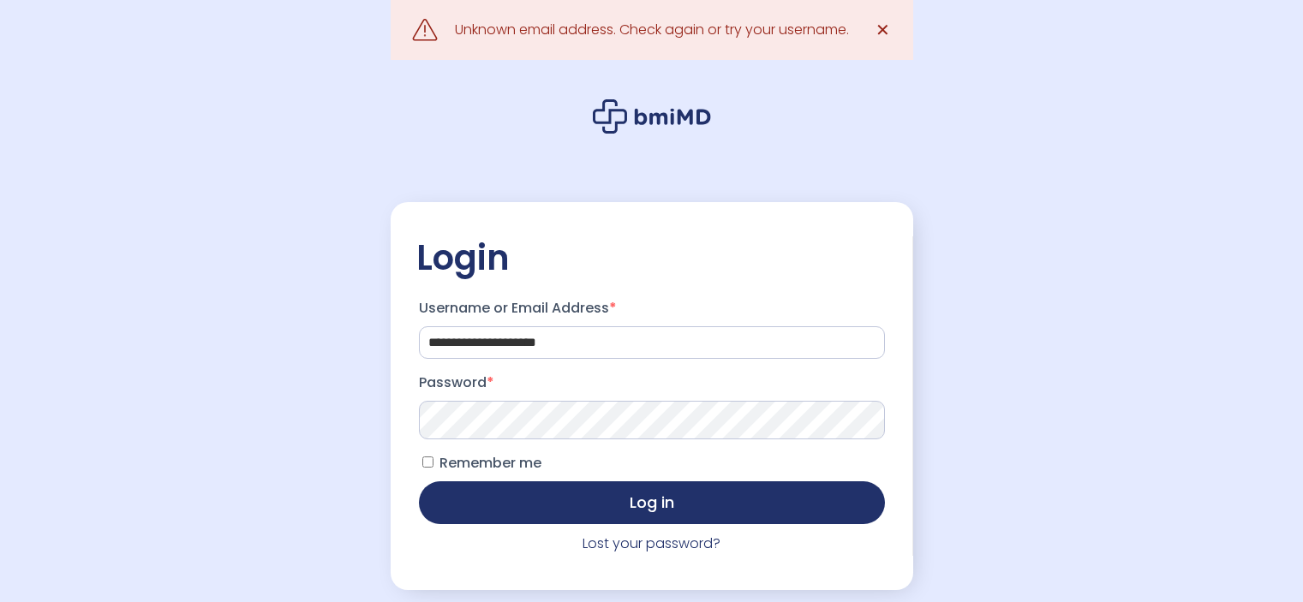  What do you see at coordinates (652, 503) in the screenshot?
I see `button: Log in` at bounding box center [652, 503].